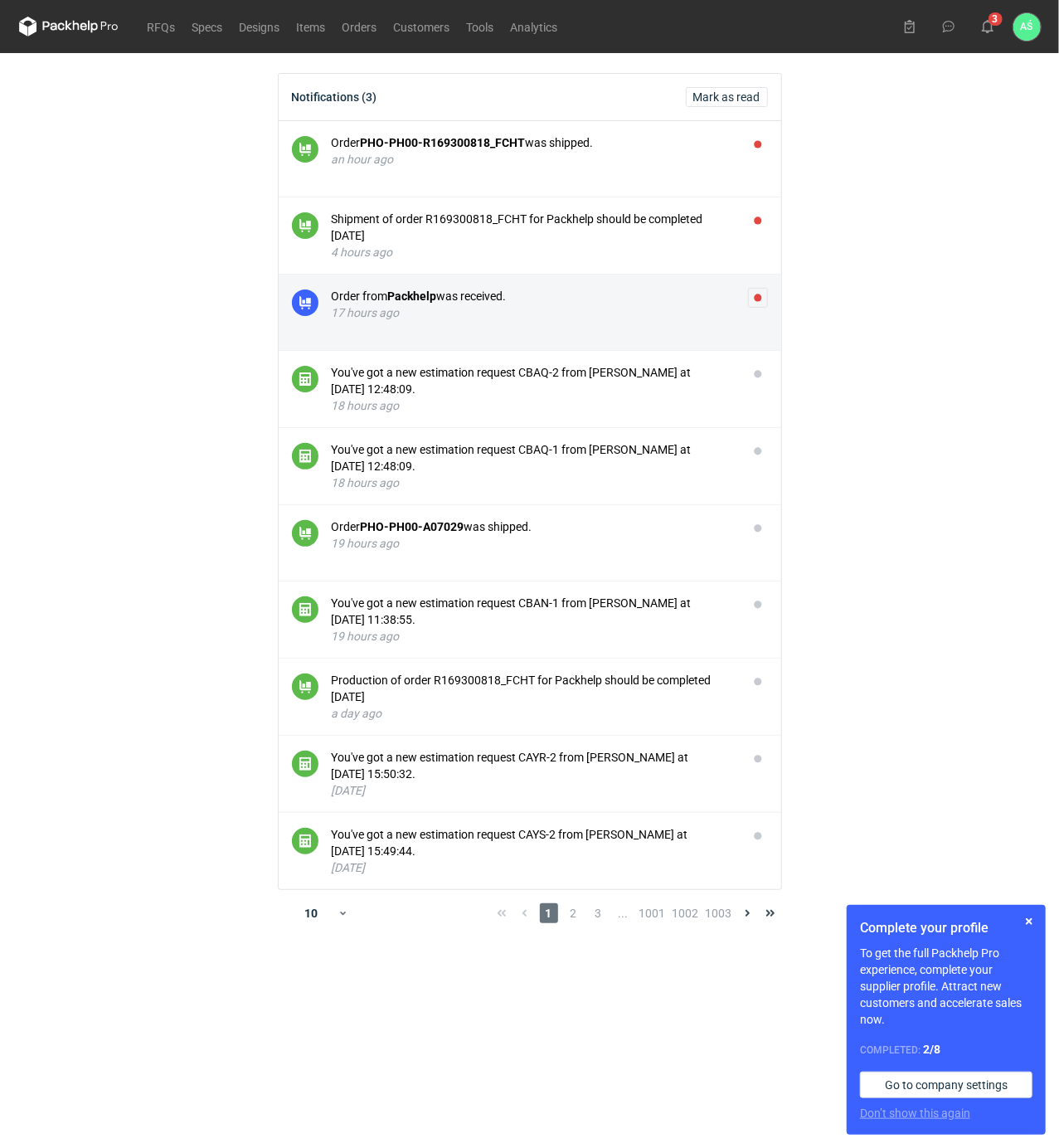  What do you see at coordinates (533, 535) in the screenshot?
I see `button: OrderPHO-PH00-A07029was shipped.19 hours ago` at bounding box center [533, 535].